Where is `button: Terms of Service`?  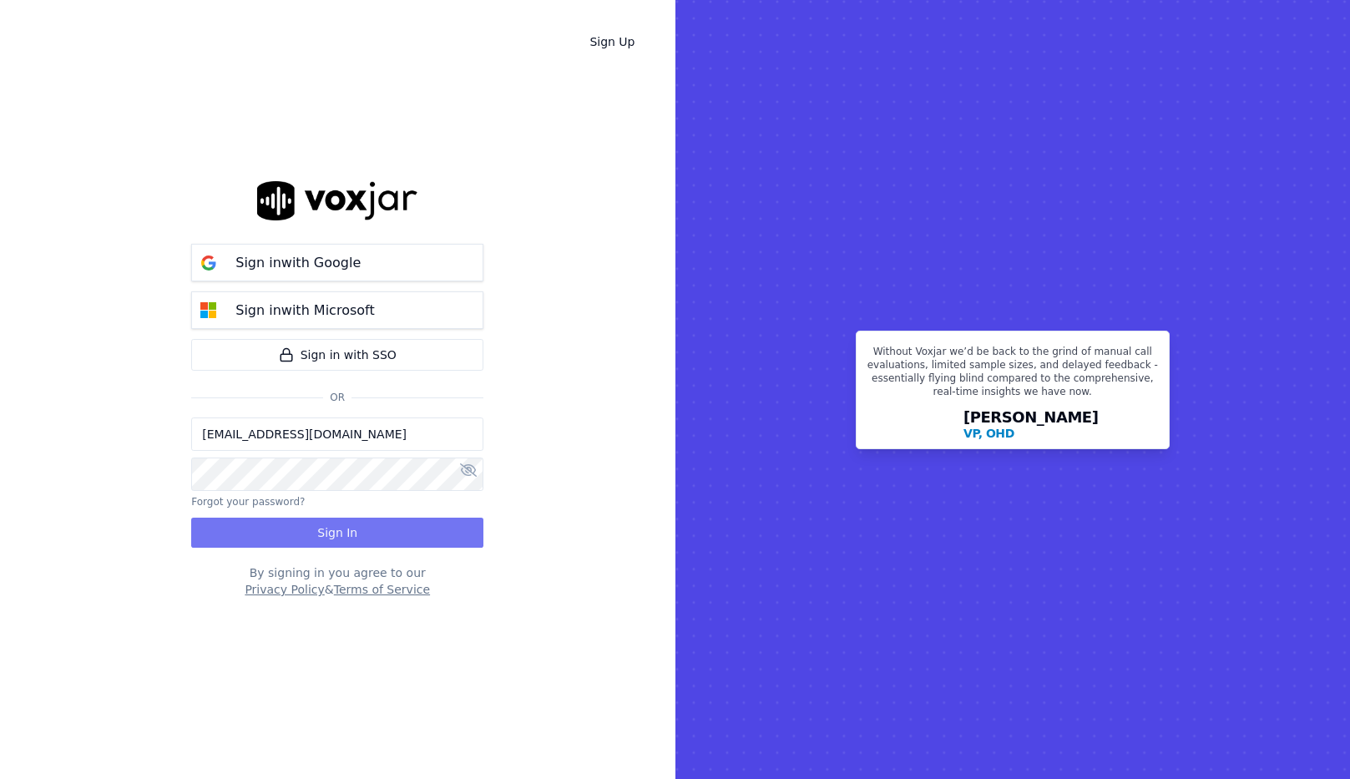
button: Terms of Service is located at coordinates (382, 589).